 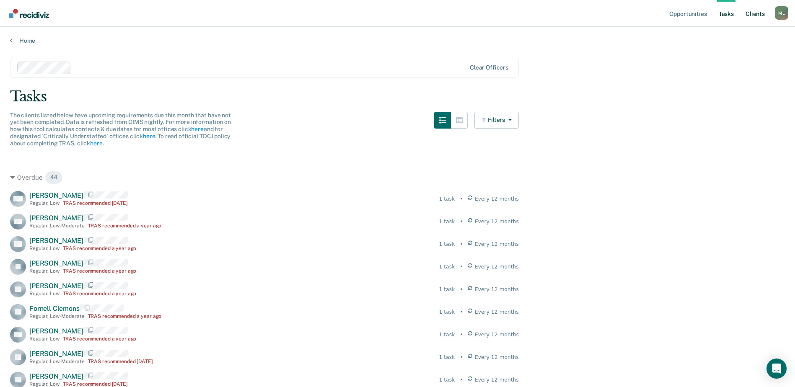 What do you see at coordinates (120, 129) in the screenshot?
I see `span: The clients listed below have upcoming requirements due this month that have not yet been complet...` at bounding box center [120, 129].